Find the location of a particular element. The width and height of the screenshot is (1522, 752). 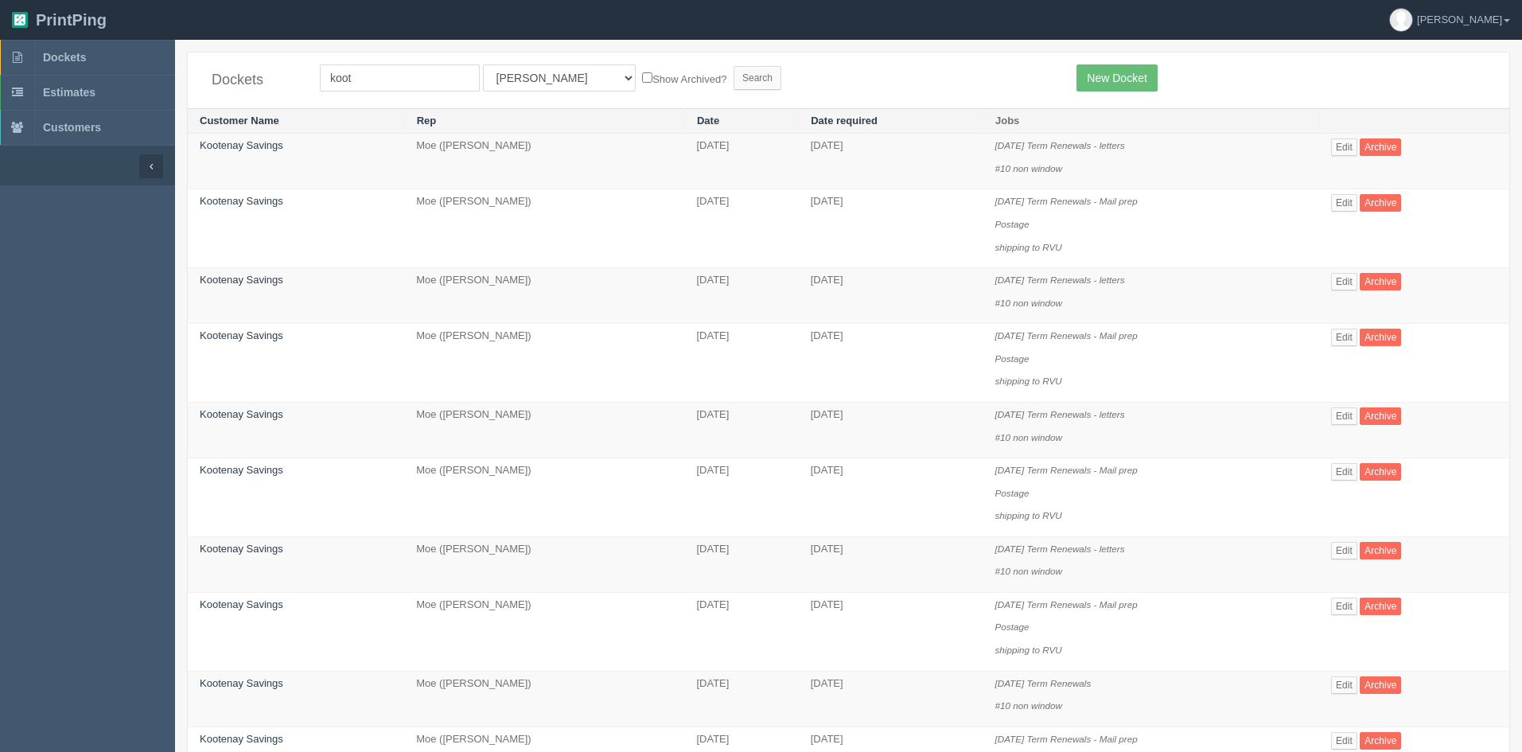

input: Search is located at coordinates (757, 78).